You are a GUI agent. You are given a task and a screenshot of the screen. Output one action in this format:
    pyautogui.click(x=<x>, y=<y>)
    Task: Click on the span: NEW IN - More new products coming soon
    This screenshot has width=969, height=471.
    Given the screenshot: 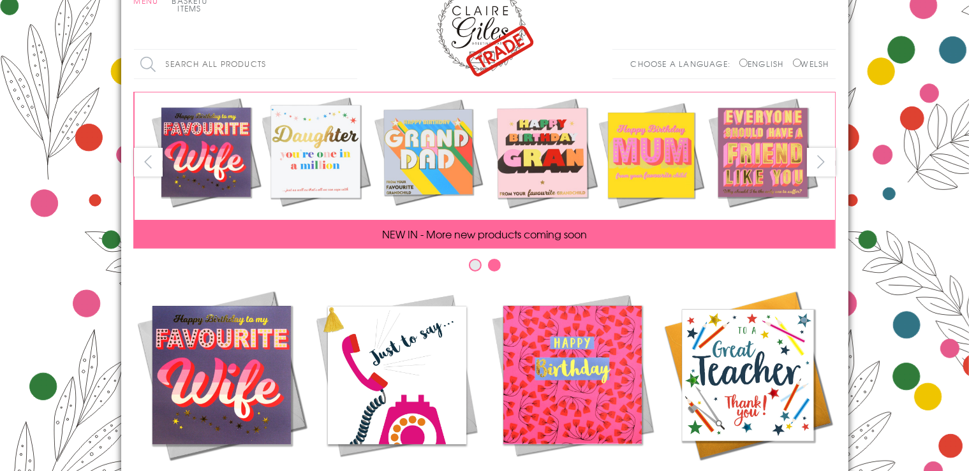 What is the action you would take?
    pyautogui.click(x=484, y=234)
    